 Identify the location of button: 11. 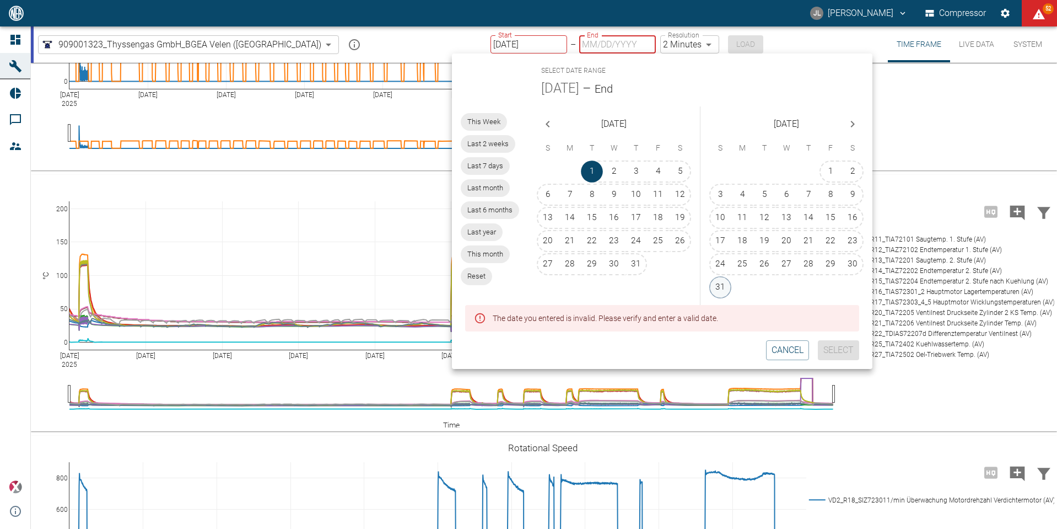
(658, 195).